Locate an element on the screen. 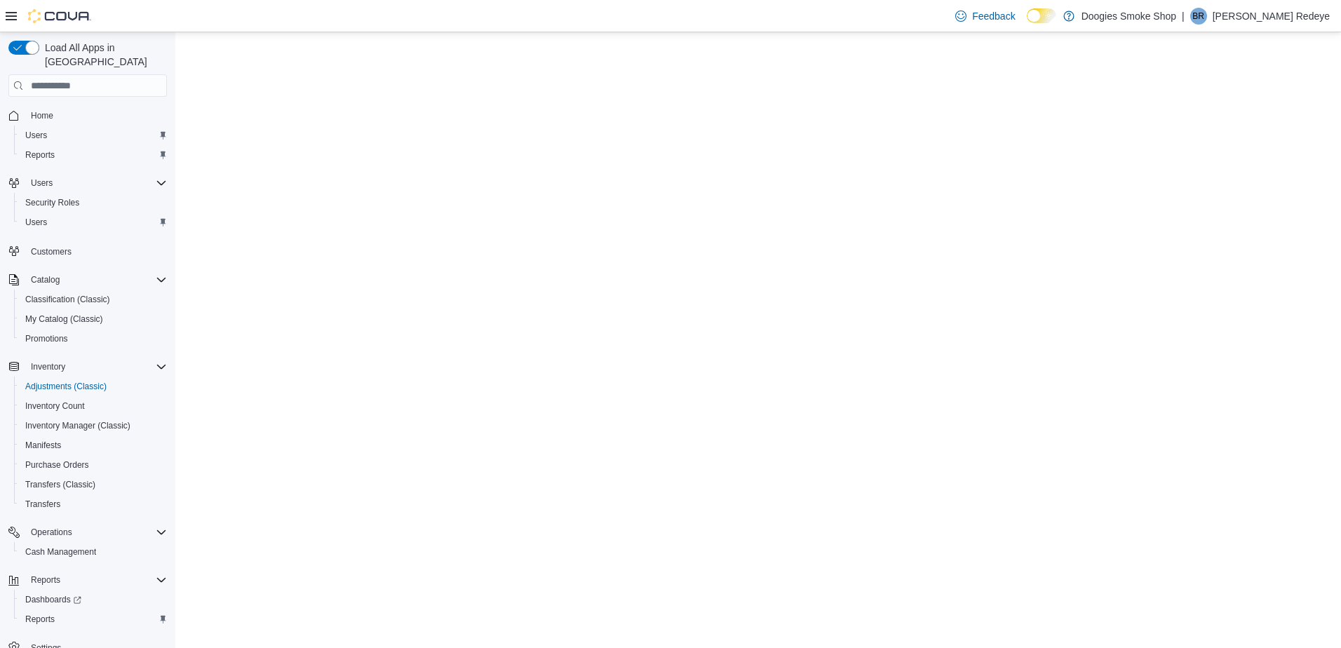  button: Inventory Count is located at coordinates (93, 406).